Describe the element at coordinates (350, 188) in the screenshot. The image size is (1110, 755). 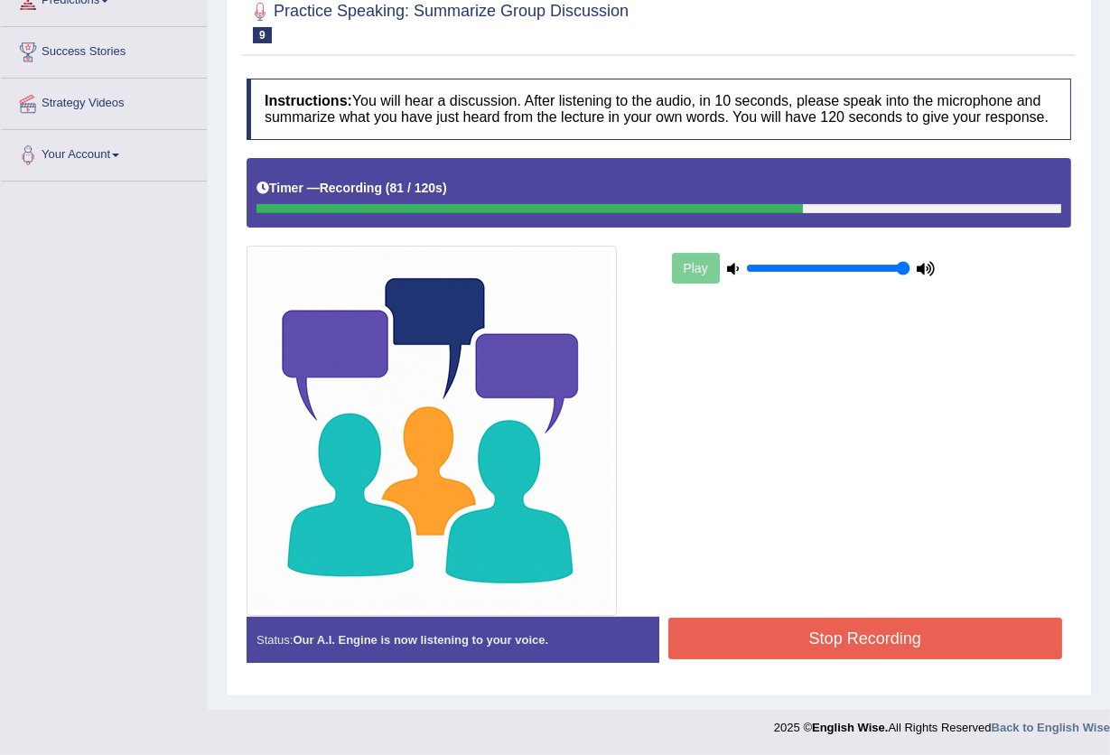
I see `b: Recording` at that location.